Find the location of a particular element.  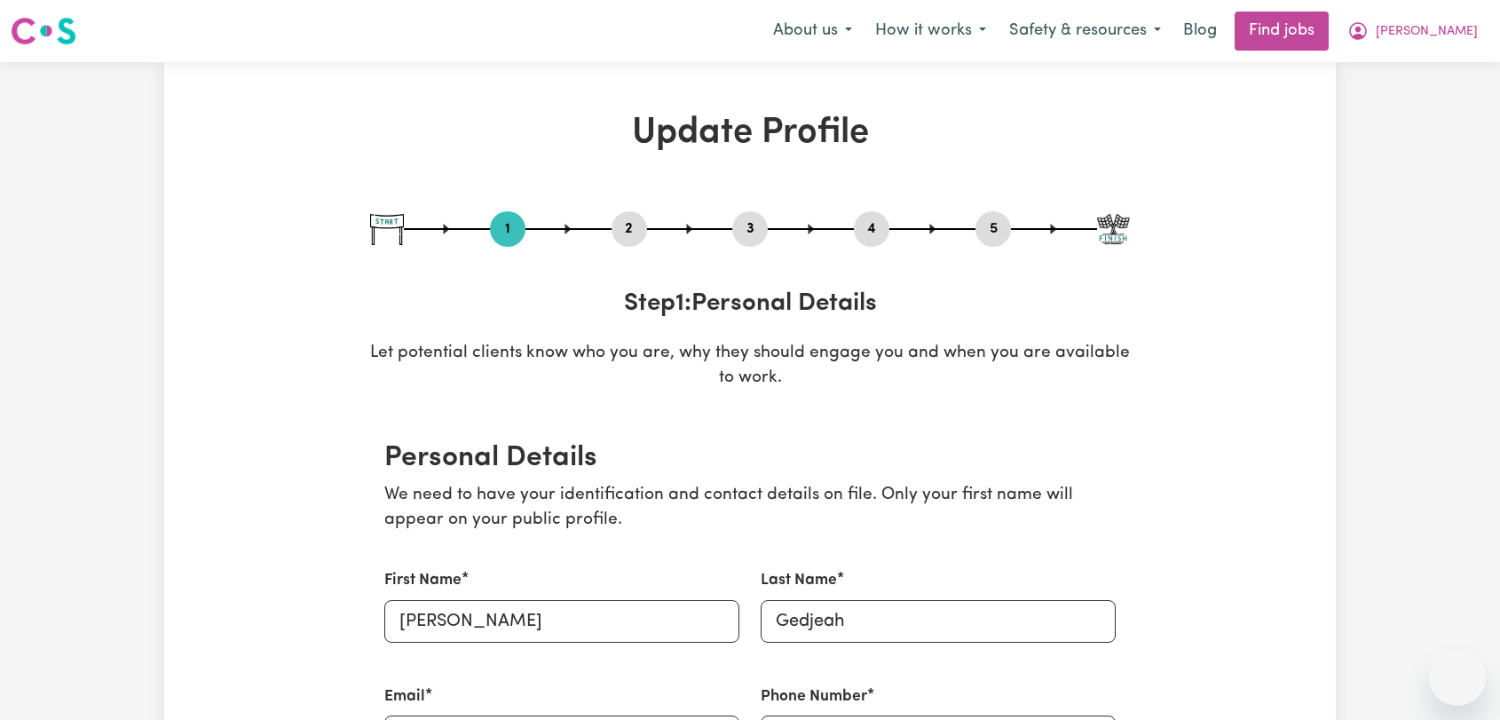

label: Email is located at coordinates (405, 697).